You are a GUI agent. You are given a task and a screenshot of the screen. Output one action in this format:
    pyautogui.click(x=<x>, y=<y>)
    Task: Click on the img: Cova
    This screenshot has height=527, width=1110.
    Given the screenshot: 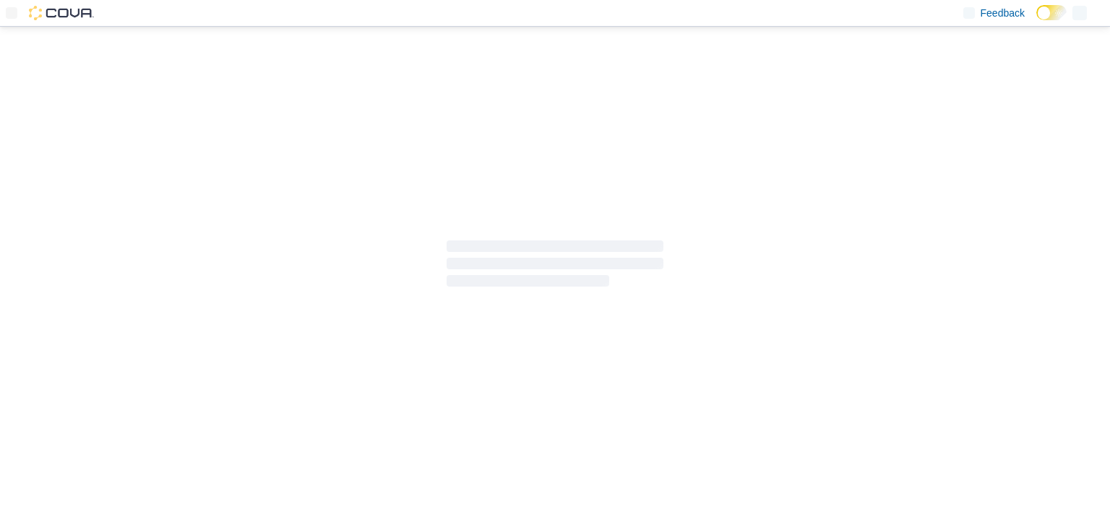 What is the action you would take?
    pyautogui.click(x=61, y=13)
    